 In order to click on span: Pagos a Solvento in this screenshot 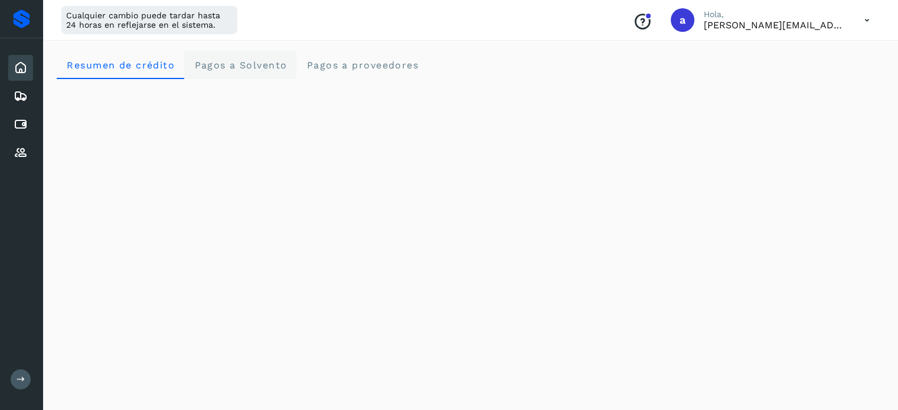, I will do `click(240, 65)`.